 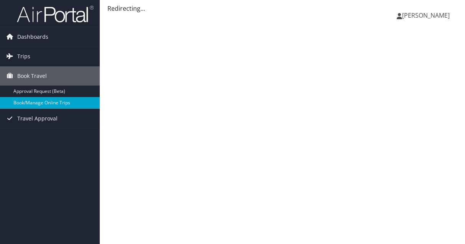 What do you see at coordinates (33, 37) in the screenshot?
I see `span: Dashboards` at bounding box center [33, 37].